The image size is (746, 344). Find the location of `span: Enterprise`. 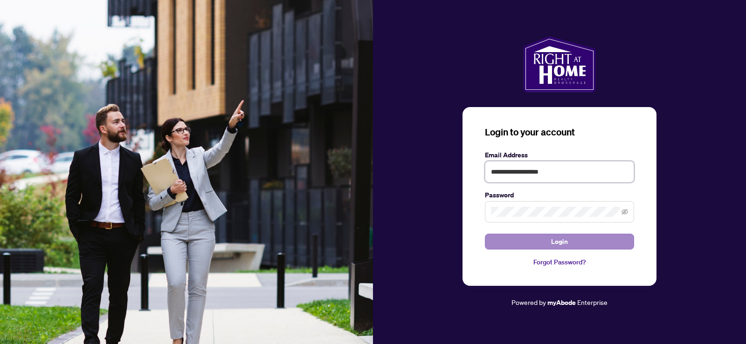

span: Enterprise is located at coordinates (592, 302).